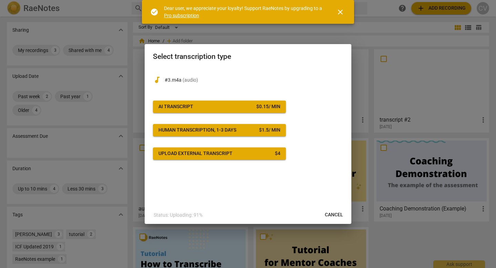 Image resolution: width=496 pixels, height=268 pixels. I want to click on div: Dear user, we appreciate your loyalty! Support RaeNotes by upgrading to a, so click(244, 12).